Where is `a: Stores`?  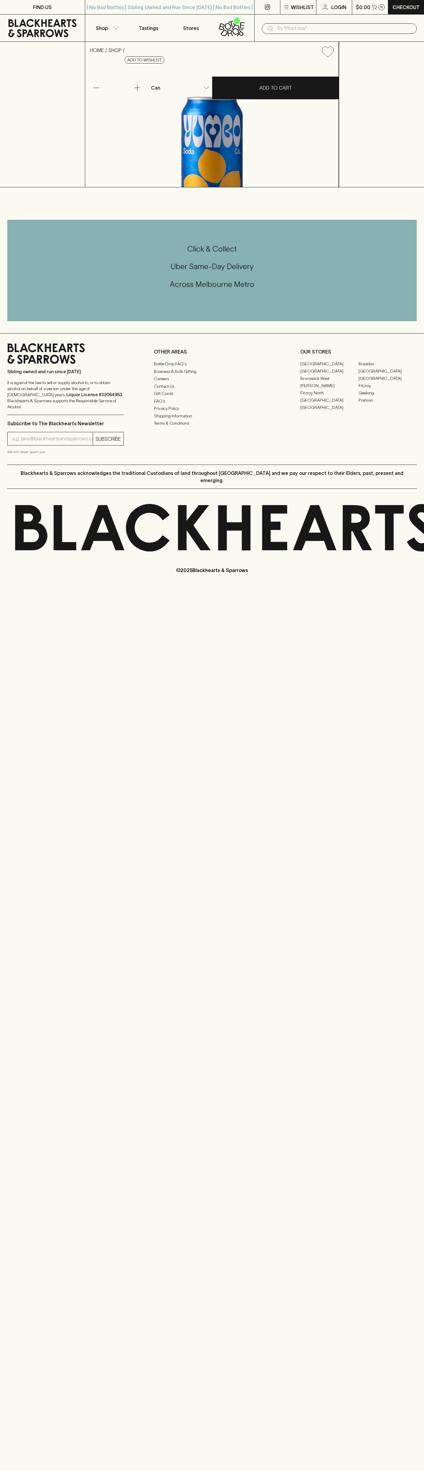
a: Stores is located at coordinates (191, 28).